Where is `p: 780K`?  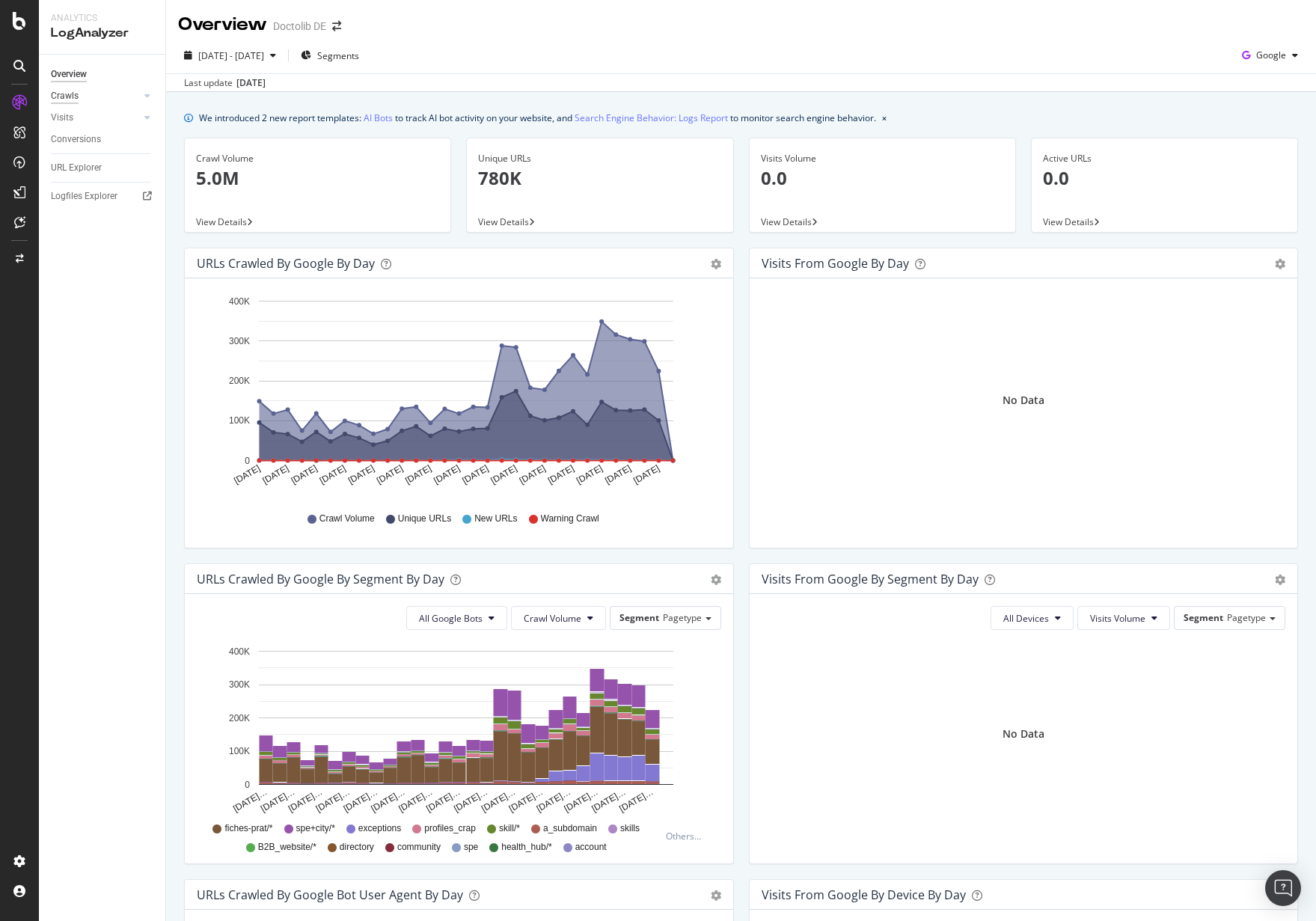
p: 780K is located at coordinates (600, 178).